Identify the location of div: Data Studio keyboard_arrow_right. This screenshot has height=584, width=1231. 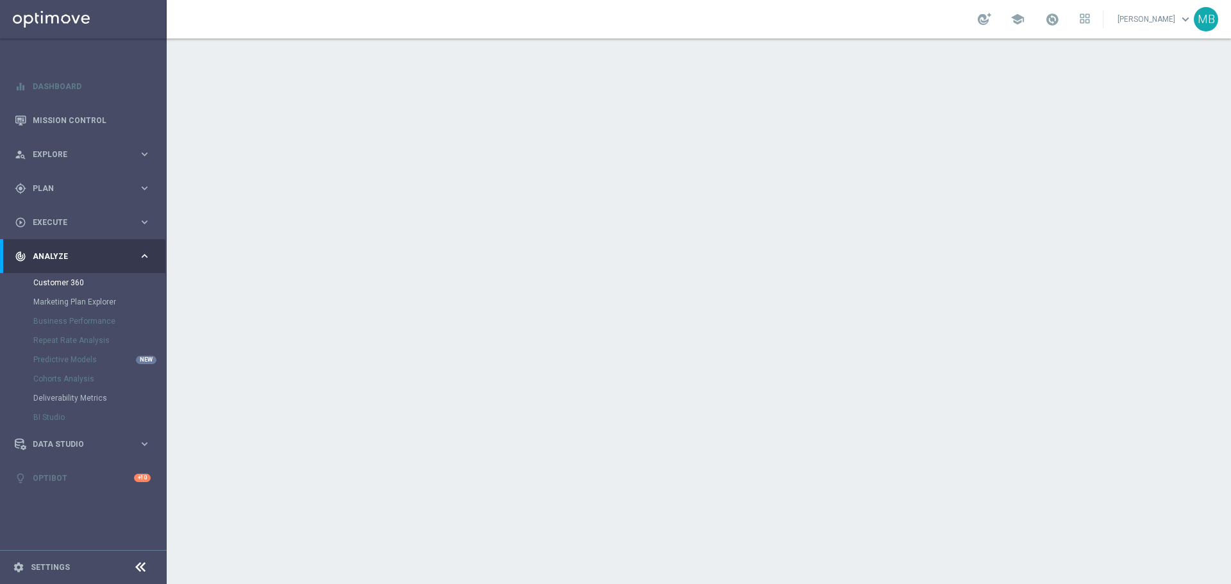
(83, 444).